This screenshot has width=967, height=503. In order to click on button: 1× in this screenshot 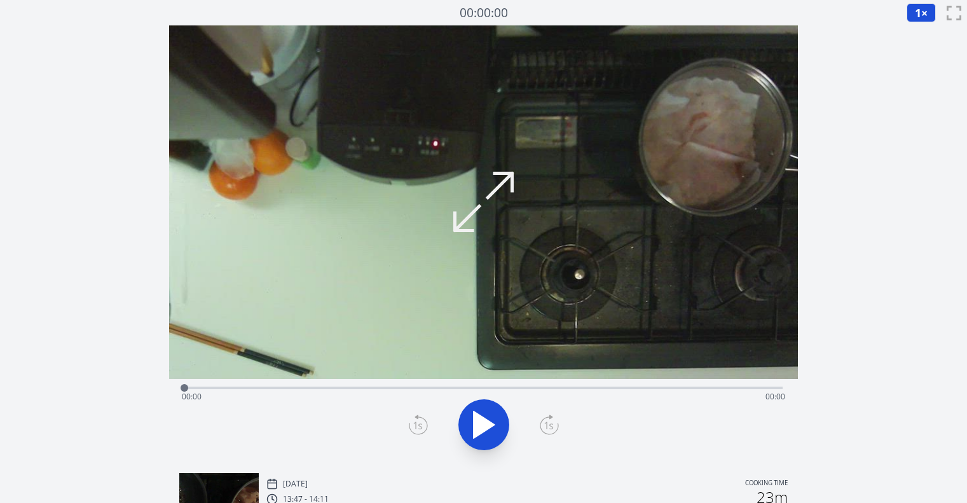, I will do `click(922, 13)`.